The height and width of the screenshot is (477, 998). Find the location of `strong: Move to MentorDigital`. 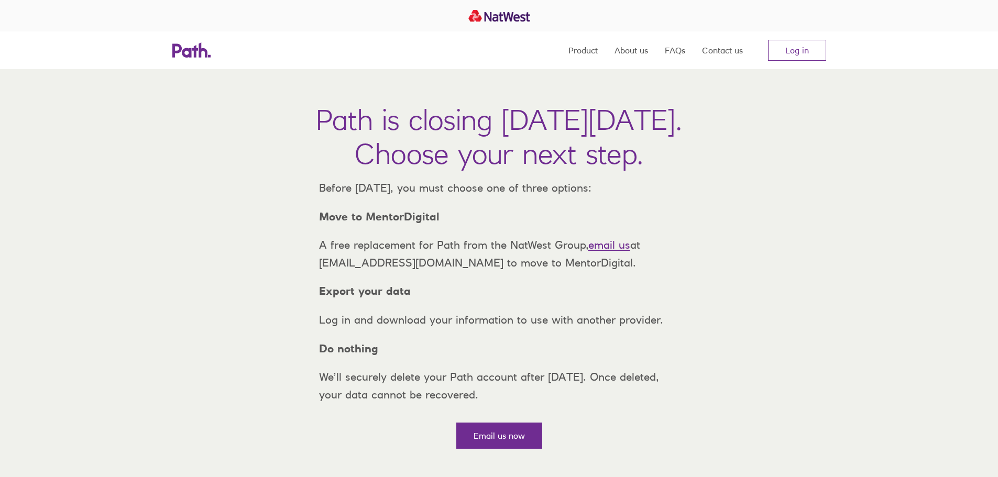

strong: Move to MentorDigital is located at coordinates (379, 216).